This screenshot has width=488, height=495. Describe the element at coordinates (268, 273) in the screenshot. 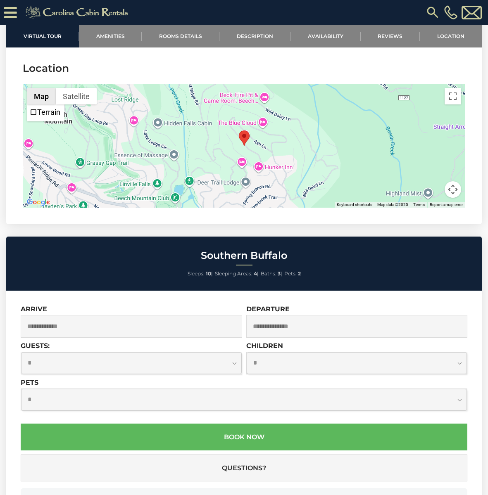

I see `span: Baths:` at that location.